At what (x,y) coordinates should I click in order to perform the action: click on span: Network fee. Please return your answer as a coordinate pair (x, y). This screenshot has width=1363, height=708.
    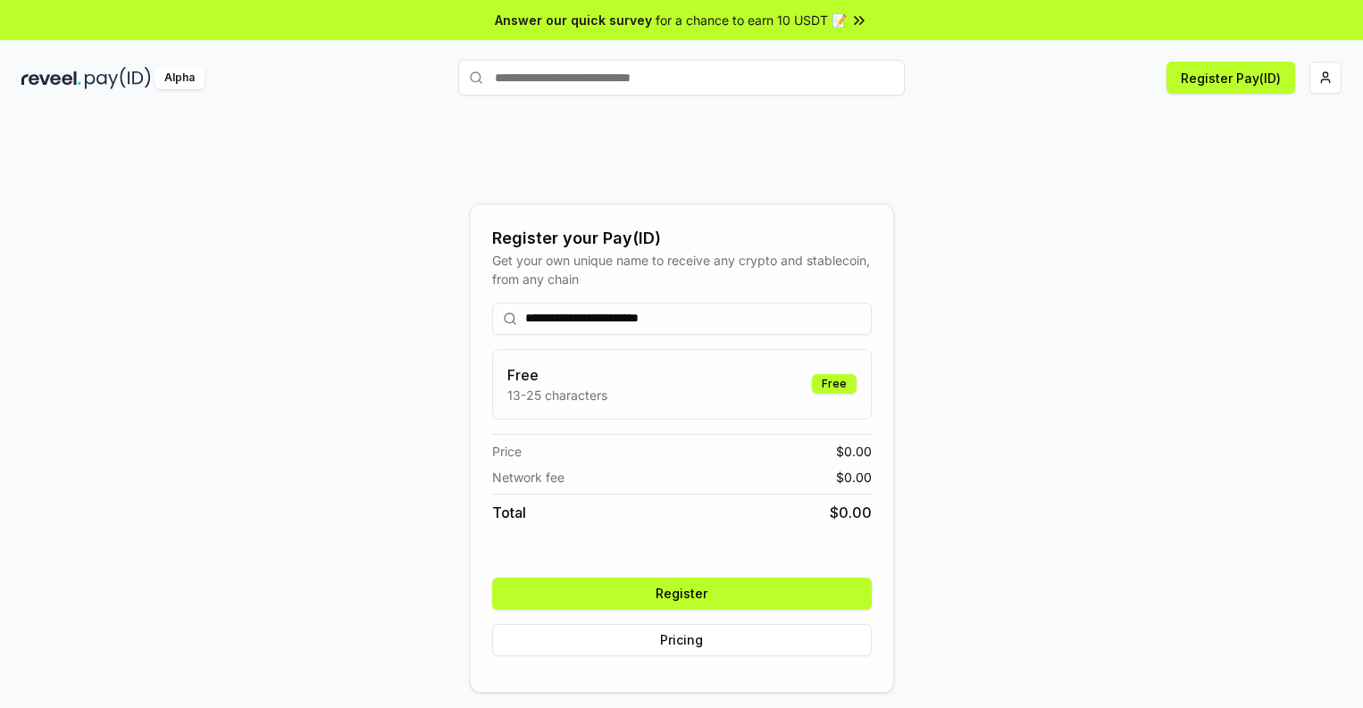
    Looking at the image, I should click on (528, 477).